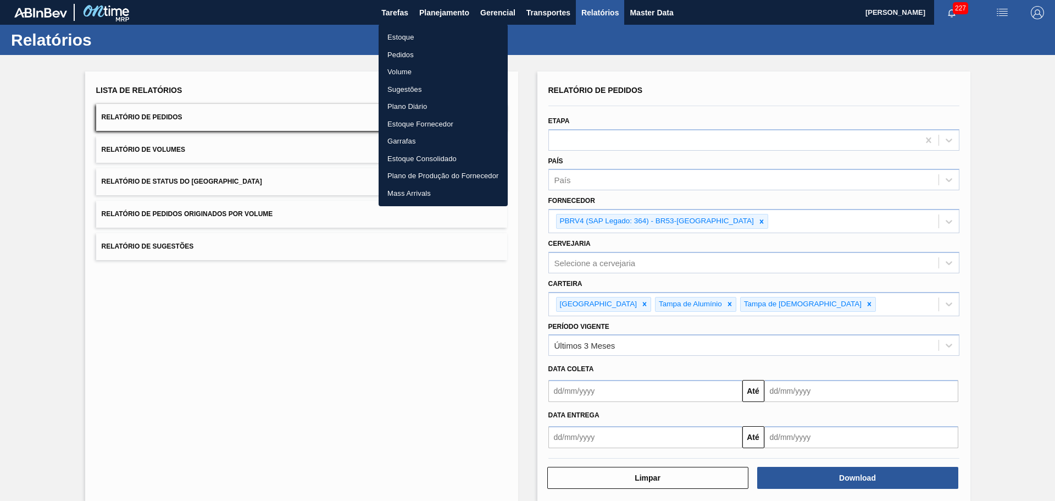 The height and width of the screenshot is (501, 1055). Describe the element at coordinates (443, 72) in the screenshot. I see `a: Volume` at that location.